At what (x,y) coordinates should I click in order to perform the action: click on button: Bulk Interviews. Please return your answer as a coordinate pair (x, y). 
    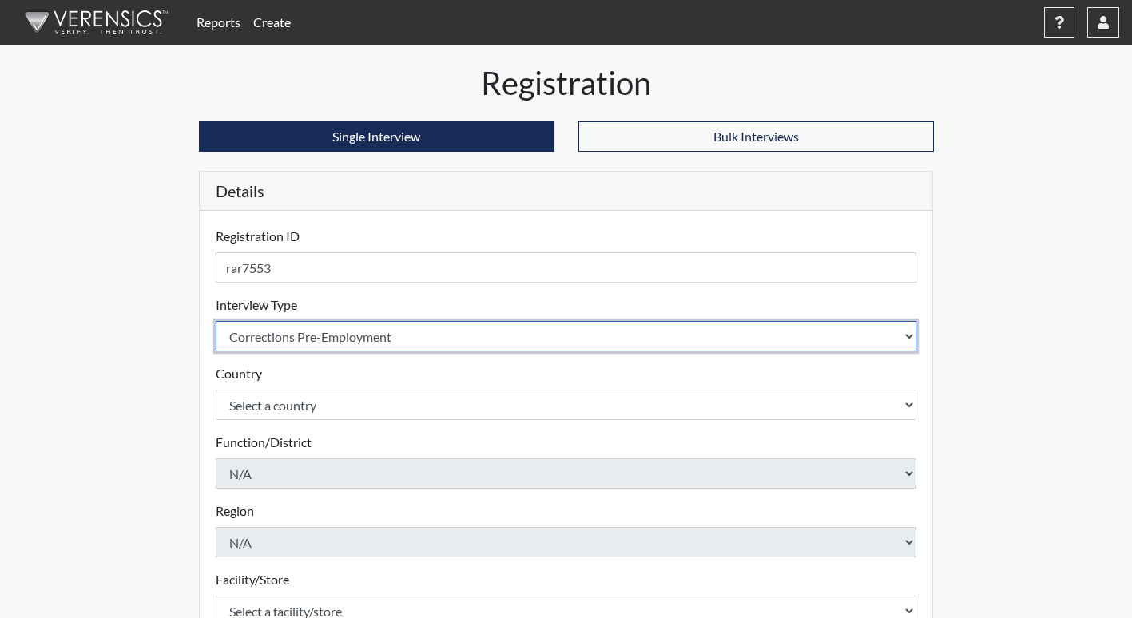
    Looking at the image, I should click on (756, 137).